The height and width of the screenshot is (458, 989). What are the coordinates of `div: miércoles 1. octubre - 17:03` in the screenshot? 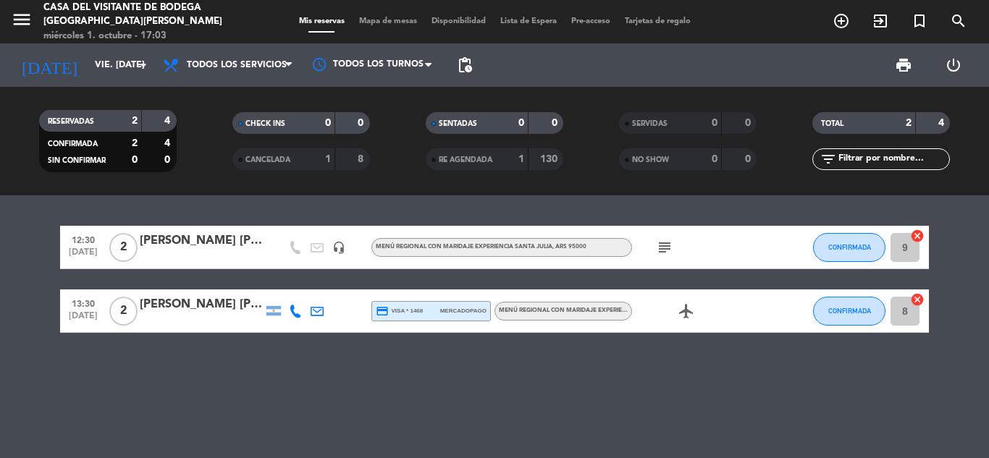 It's located at (140, 36).